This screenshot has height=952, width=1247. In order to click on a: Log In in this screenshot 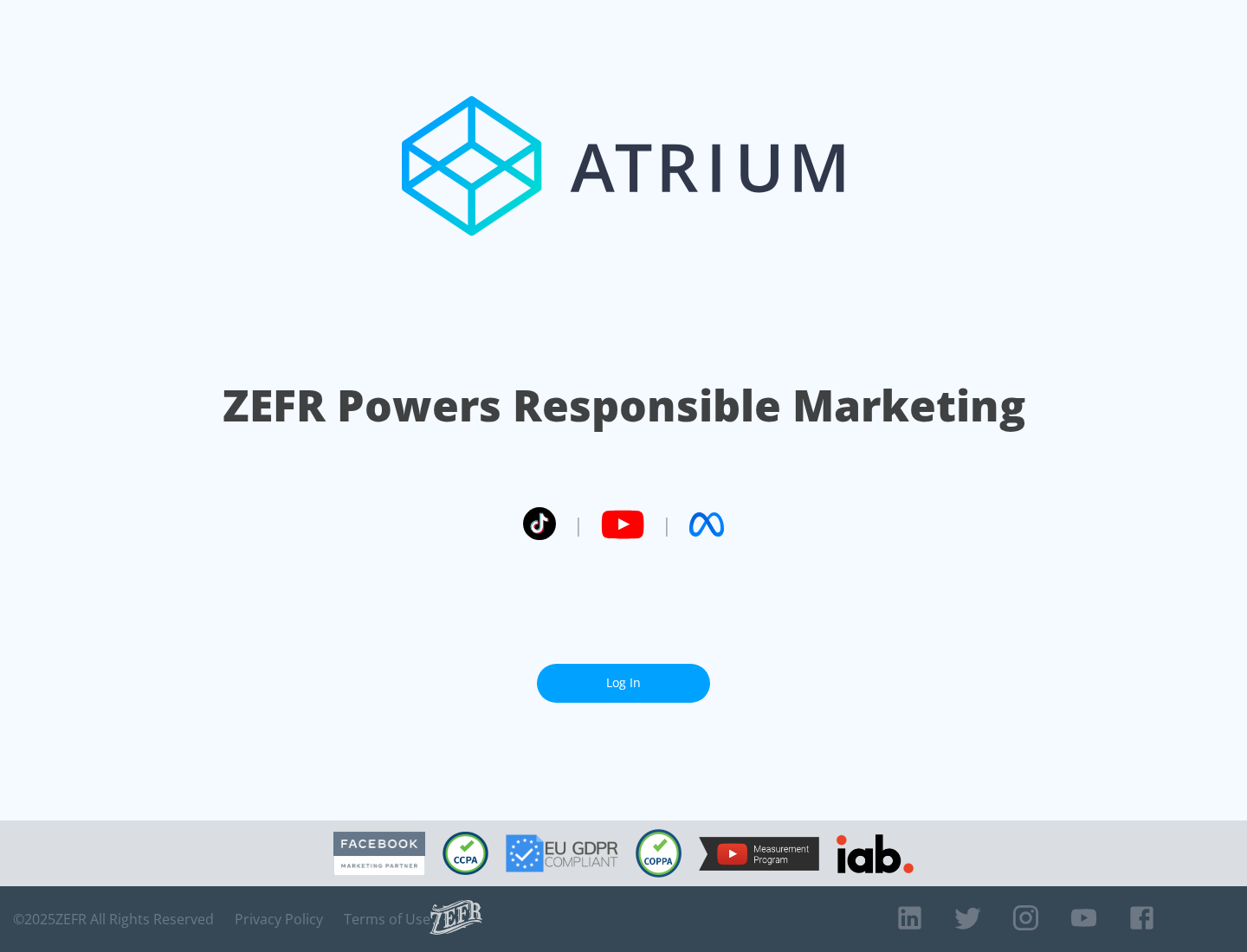, I will do `click(623, 683)`.